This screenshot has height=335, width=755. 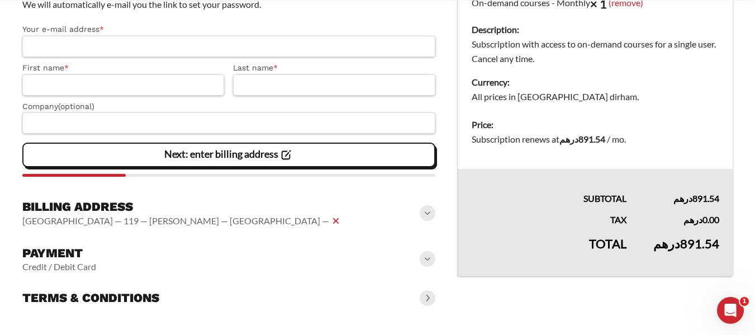 I want to click on th: Tax, so click(x=549, y=216).